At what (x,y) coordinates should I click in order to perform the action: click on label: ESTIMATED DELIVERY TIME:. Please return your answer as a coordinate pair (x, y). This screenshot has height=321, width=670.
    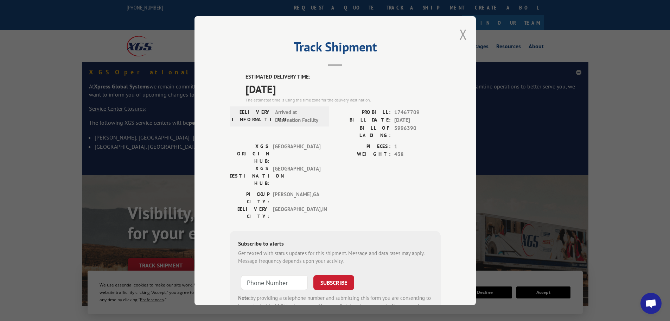
    Looking at the image, I should click on (343, 77).